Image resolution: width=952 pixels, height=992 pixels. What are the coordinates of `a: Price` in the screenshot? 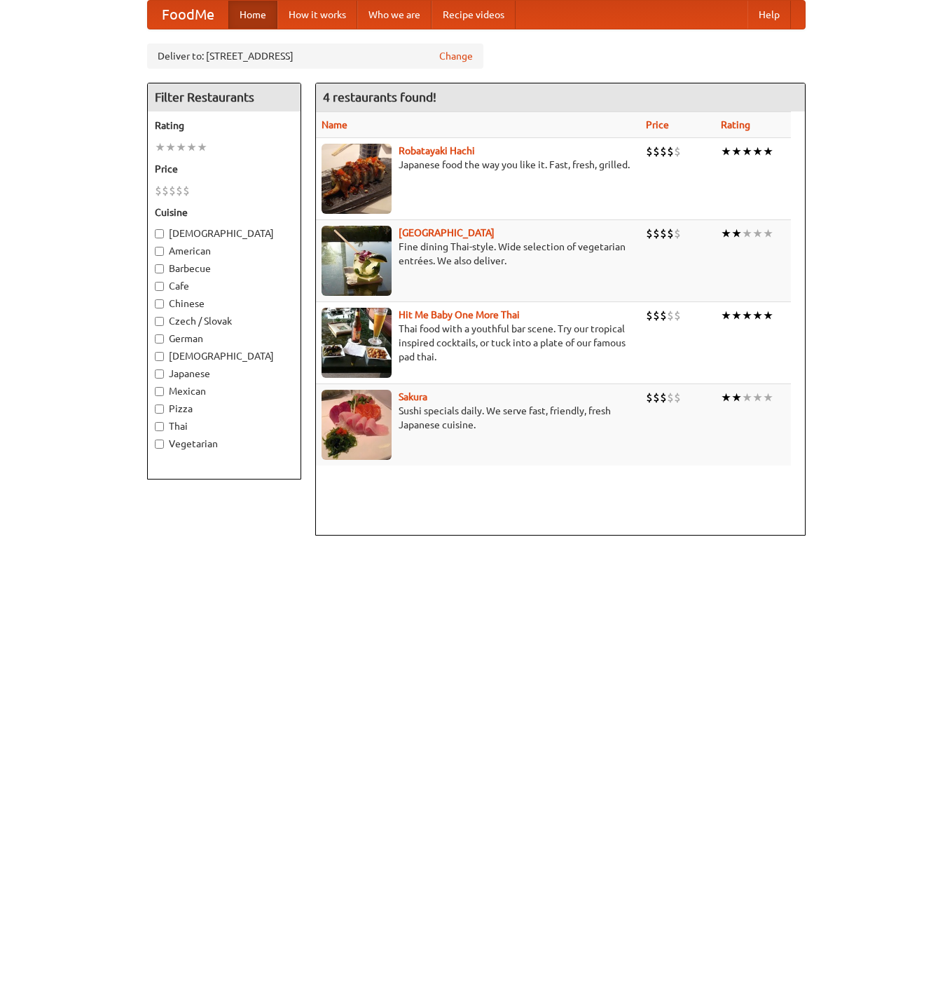 It's located at (657, 125).